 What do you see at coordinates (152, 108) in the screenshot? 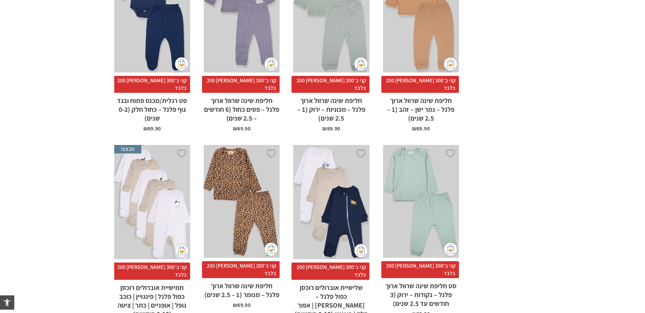
I see `h2: סט רגלית/מכנס פתוח ובגד גוף פלנל – כחול חלק (0-2 שנים)` at bounding box center [152, 108].